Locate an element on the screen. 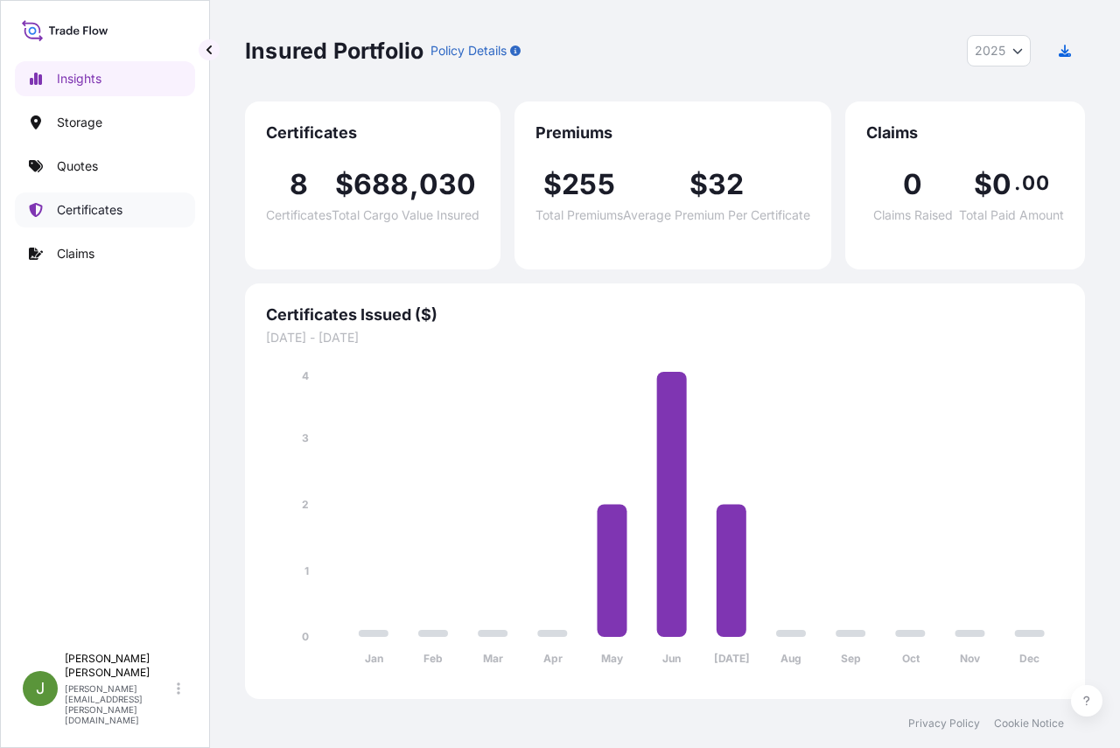  a: Quotes is located at coordinates (105, 166).